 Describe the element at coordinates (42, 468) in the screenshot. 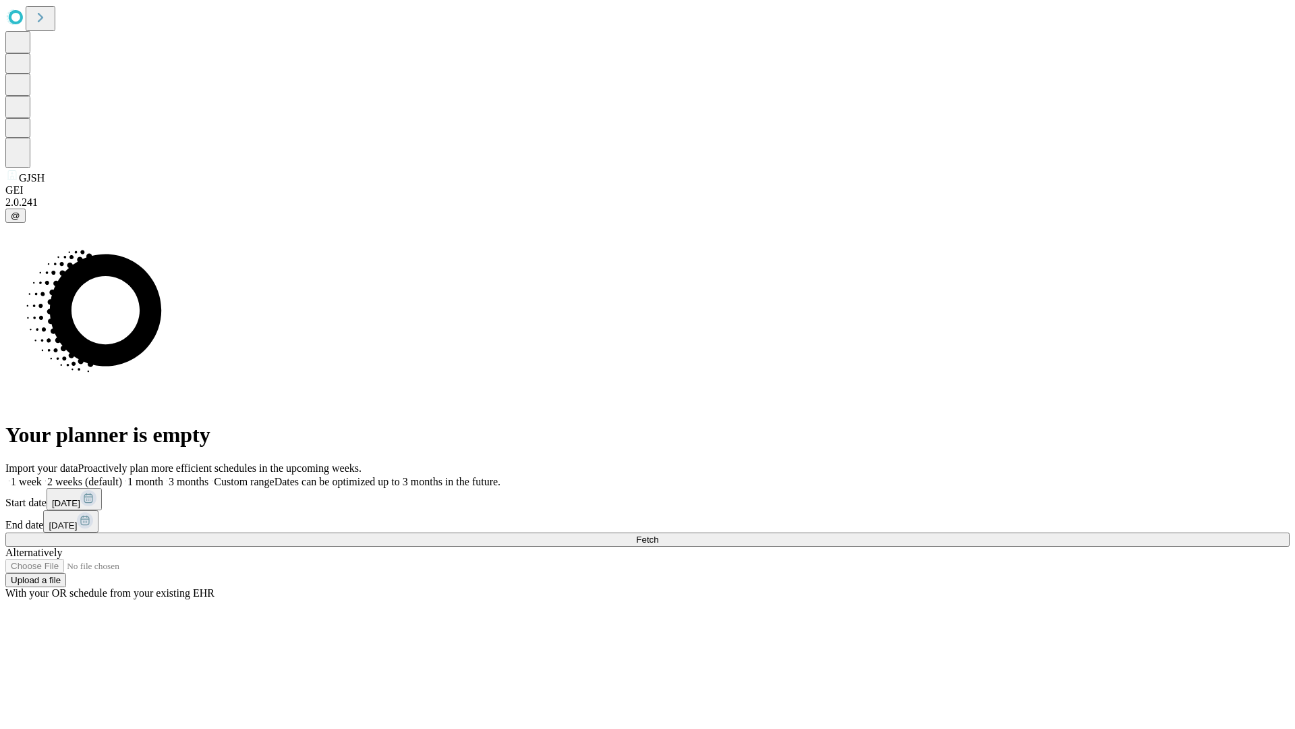

I see `span: Import your data` at that location.